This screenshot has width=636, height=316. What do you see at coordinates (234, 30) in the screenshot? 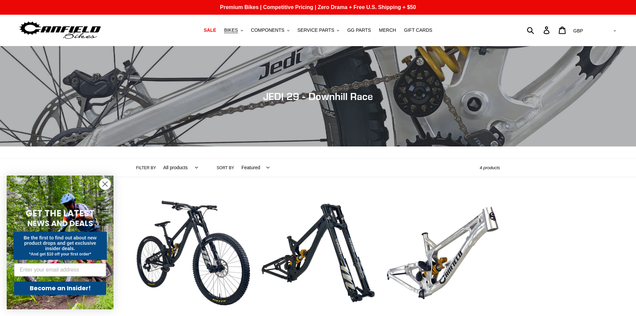
I see `button: BIKES` at bounding box center [234, 30].